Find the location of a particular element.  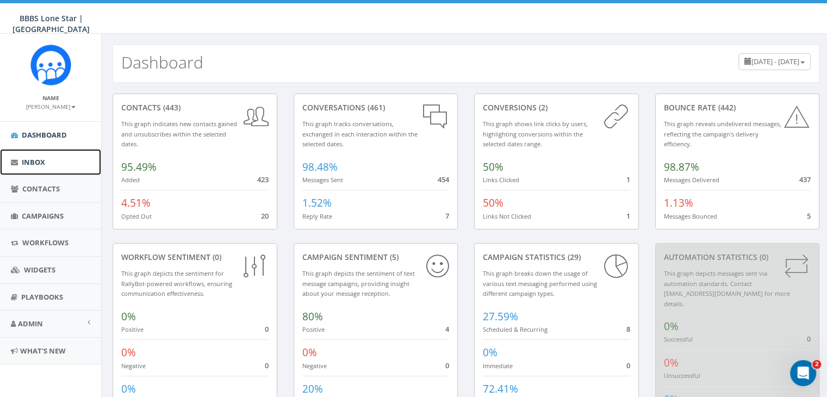

small: This graph indicates new contacts gained and unsubscribes within the selected dates. is located at coordinates (179, 134).